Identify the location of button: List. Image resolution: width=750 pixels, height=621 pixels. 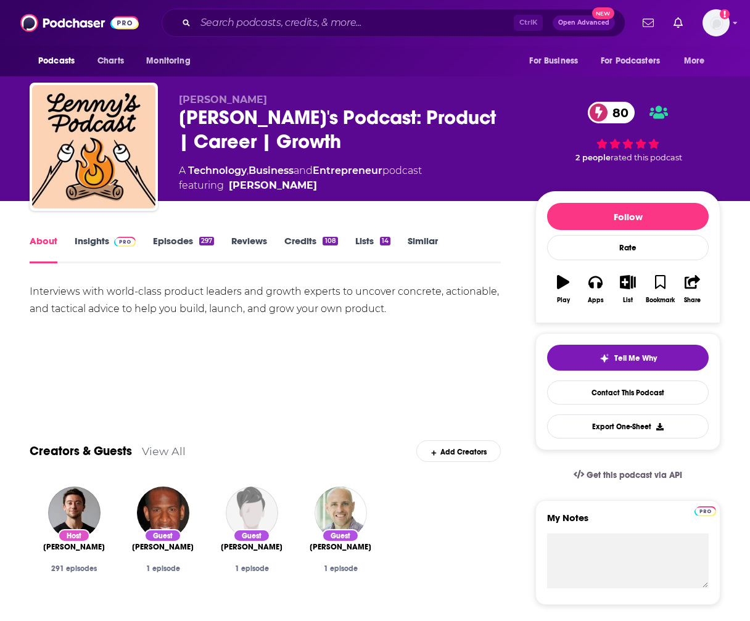
(628, 289).